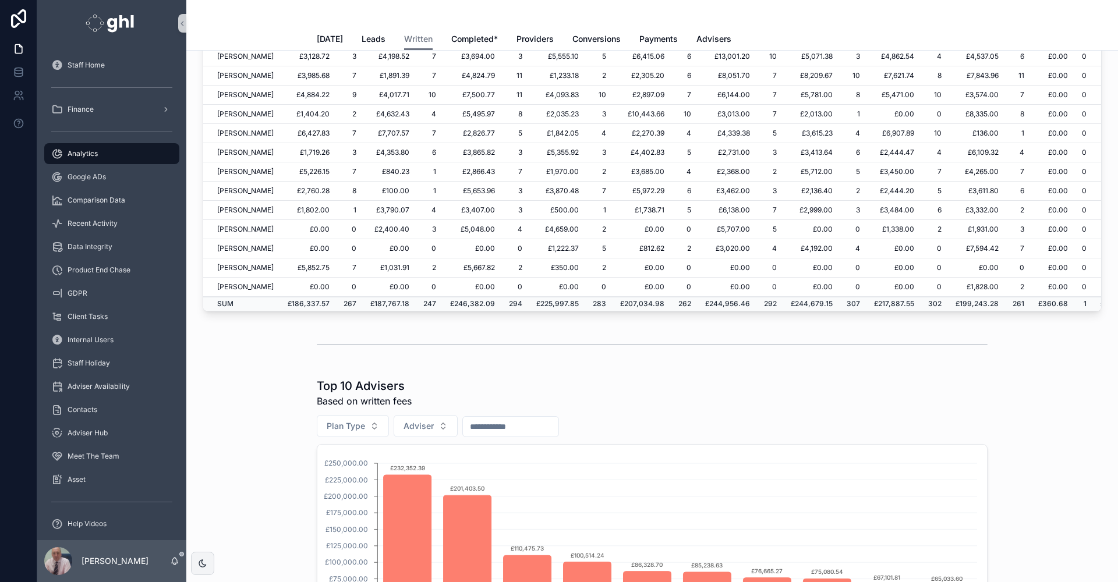 This screenshot has height=582, width=1118. Describe the element at coordinates (894, 95) in the screenshot. I see `td: £5,471.00` at that location.